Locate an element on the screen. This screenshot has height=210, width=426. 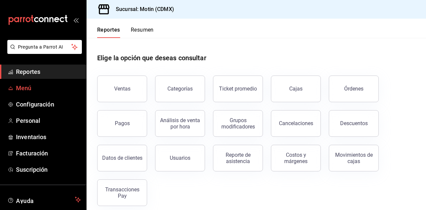
div: Órdenes is located at coordinates (354, 89).